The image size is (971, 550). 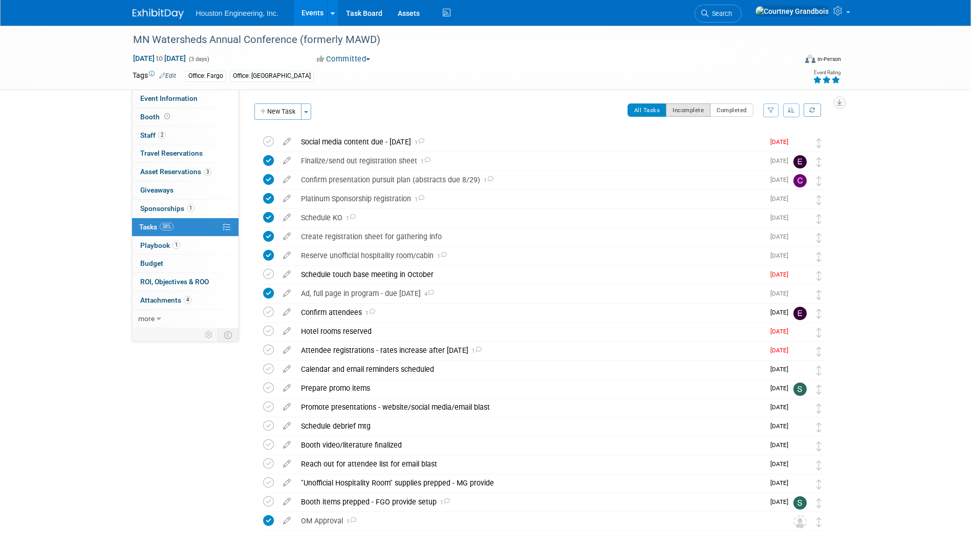 What do you see at coordinates (535, 521) in the screenshot?
I see `div: OM Approval` at bounding box center [535, 521].